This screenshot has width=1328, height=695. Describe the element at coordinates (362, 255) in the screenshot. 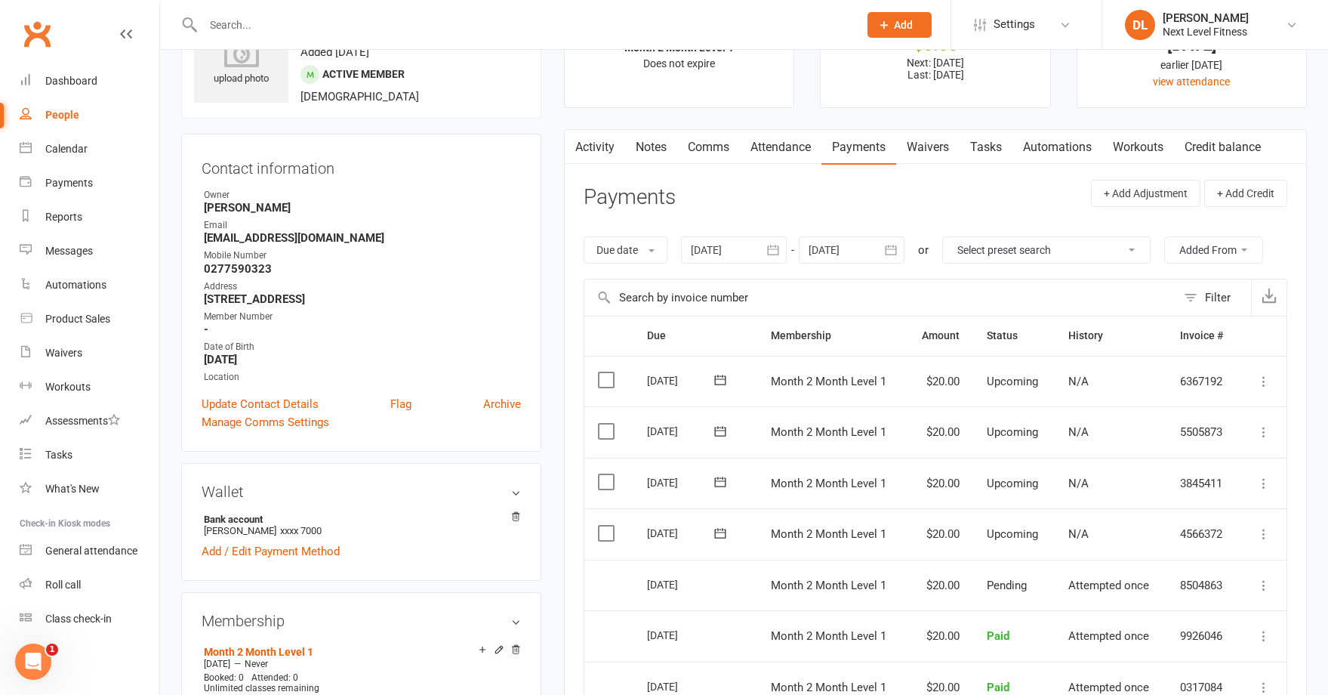

I see `div: Mobile Number` at that location.